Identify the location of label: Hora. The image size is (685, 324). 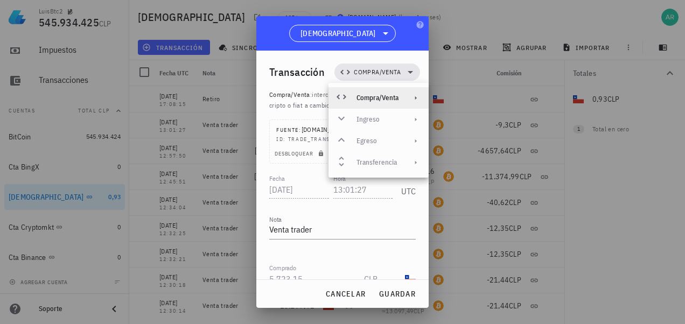
(339, 178).